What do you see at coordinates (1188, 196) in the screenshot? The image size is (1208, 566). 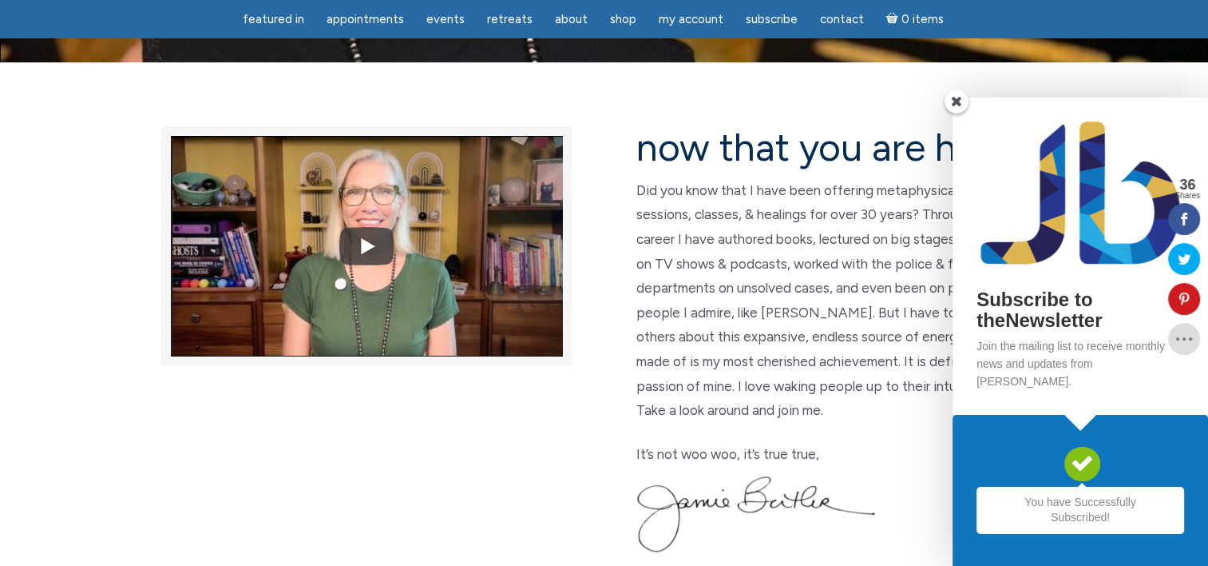 I see `span: Shares` at bounding box center [1188, 196].